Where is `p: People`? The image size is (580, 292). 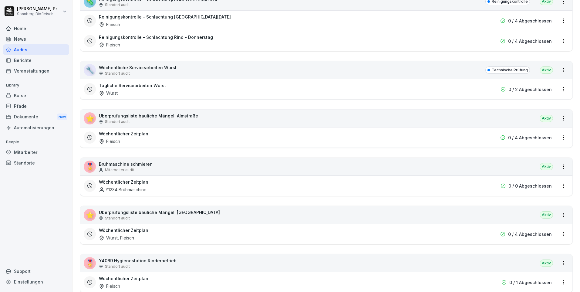
p: People is located at coordinates (36, 142).